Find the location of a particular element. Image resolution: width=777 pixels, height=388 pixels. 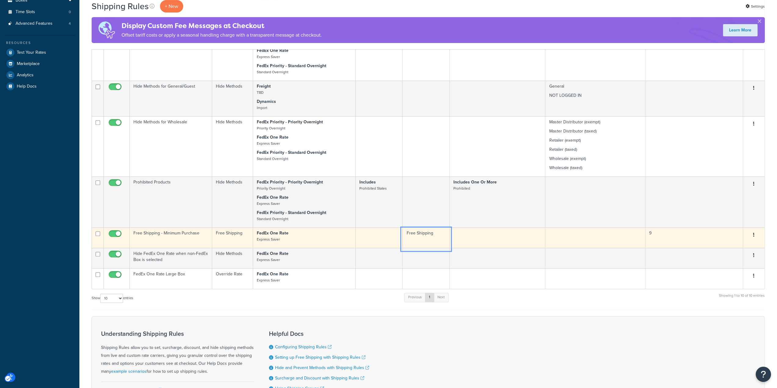

td: Override Rate is located at coordinates (233, 278).